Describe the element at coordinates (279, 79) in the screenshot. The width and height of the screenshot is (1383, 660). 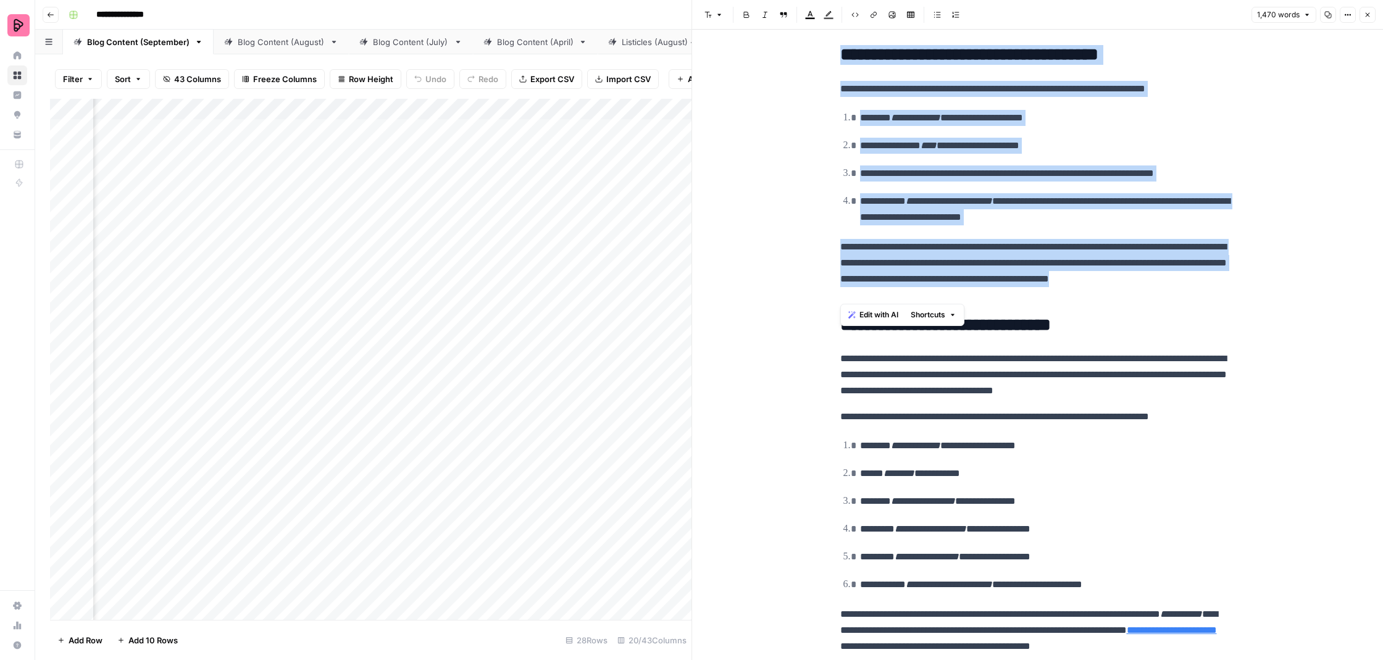
I see `button: Freeze Columns` at that location.